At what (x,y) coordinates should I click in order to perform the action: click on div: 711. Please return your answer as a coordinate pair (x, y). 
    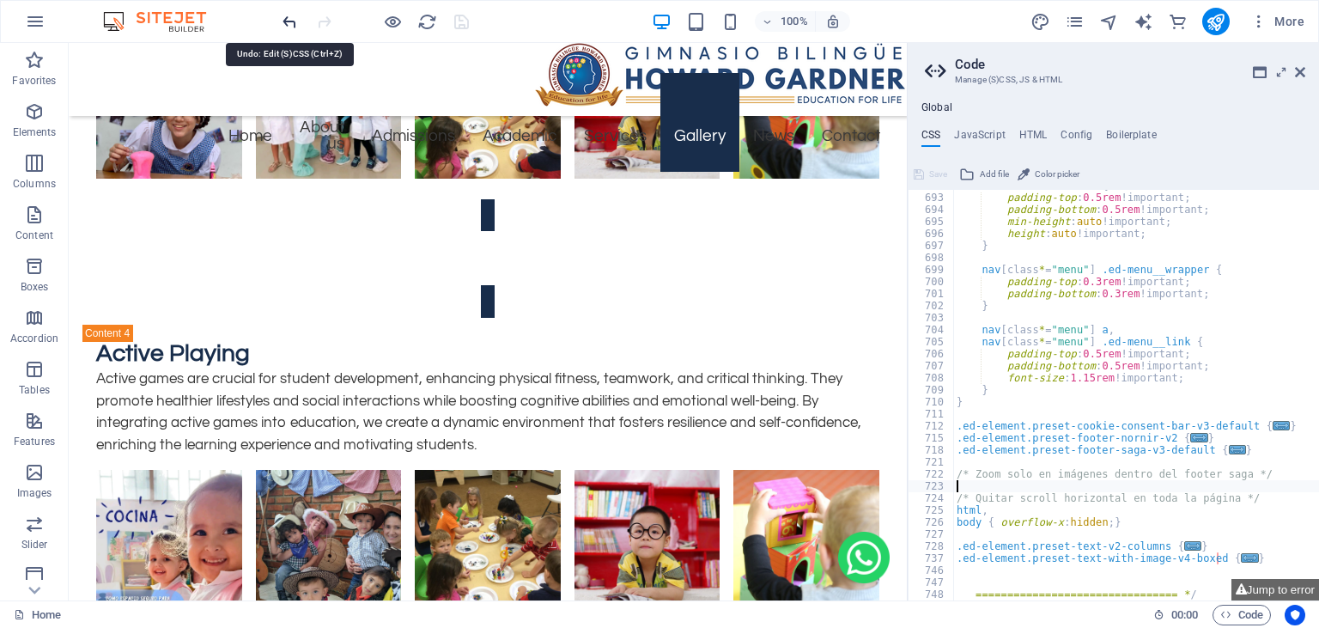
    Looking at the image, I should click on (932, 414).